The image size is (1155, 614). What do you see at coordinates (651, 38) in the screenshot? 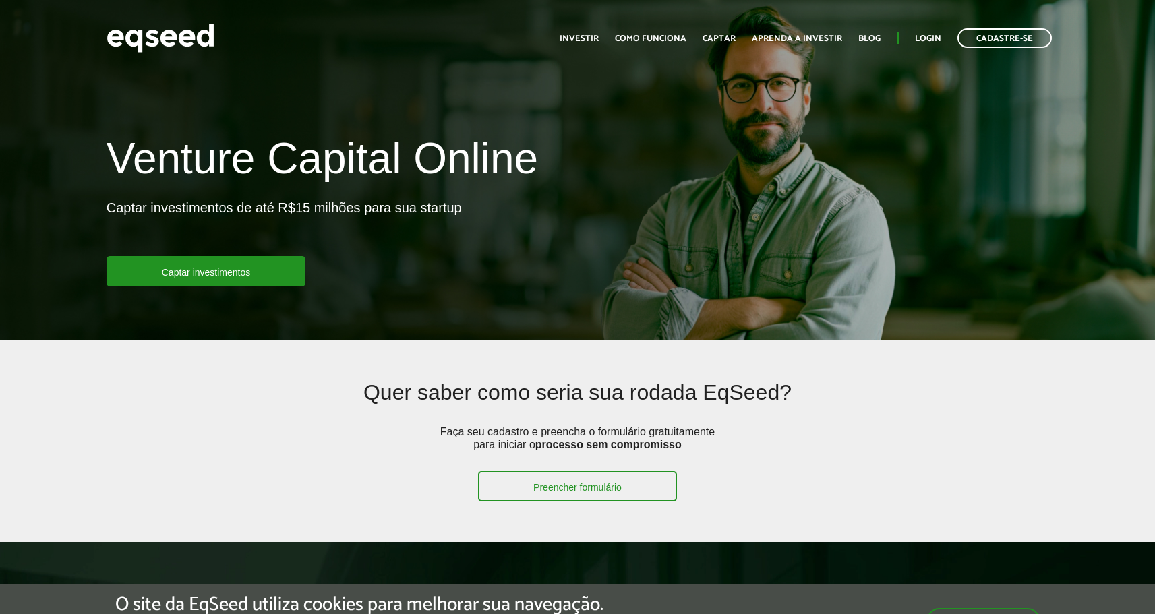
I see `a: Como funciona` at bounding box center [651, 38].